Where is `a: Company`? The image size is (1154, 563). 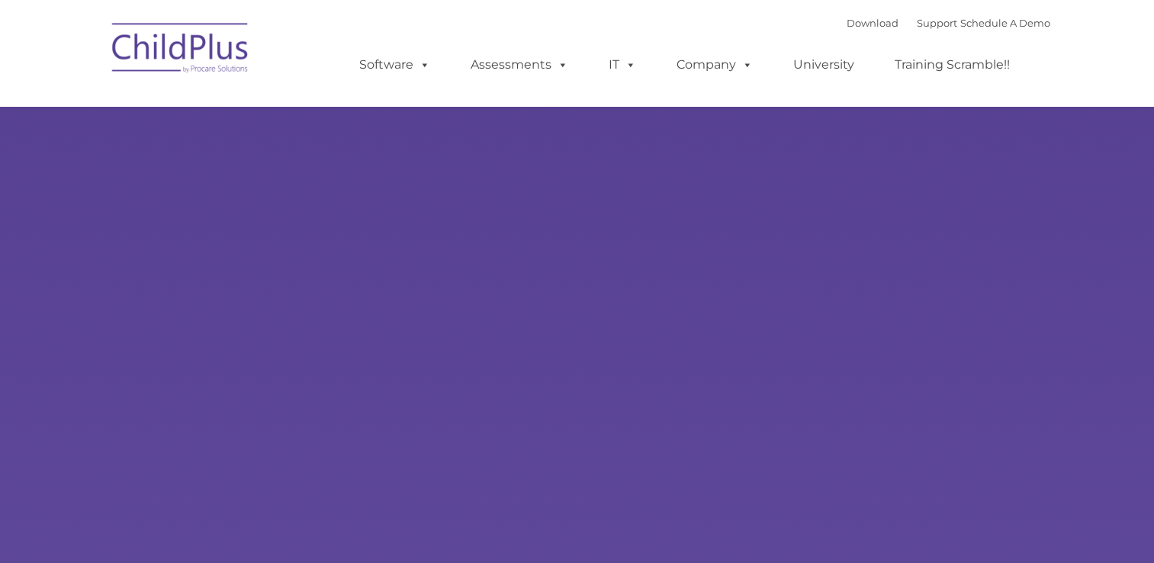 a: Company is located at coordinates (715, 65).